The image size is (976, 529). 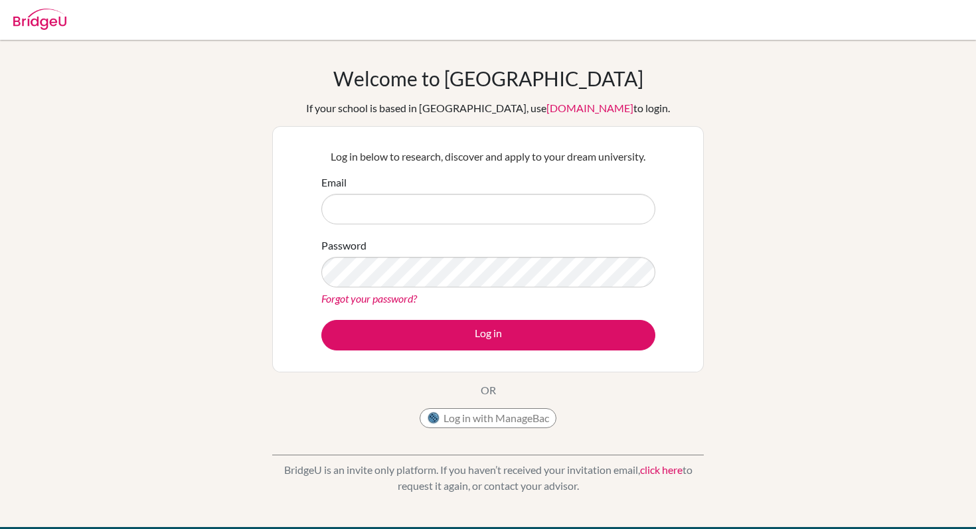 I want to click on label: Password, so click(x=344, y=246).